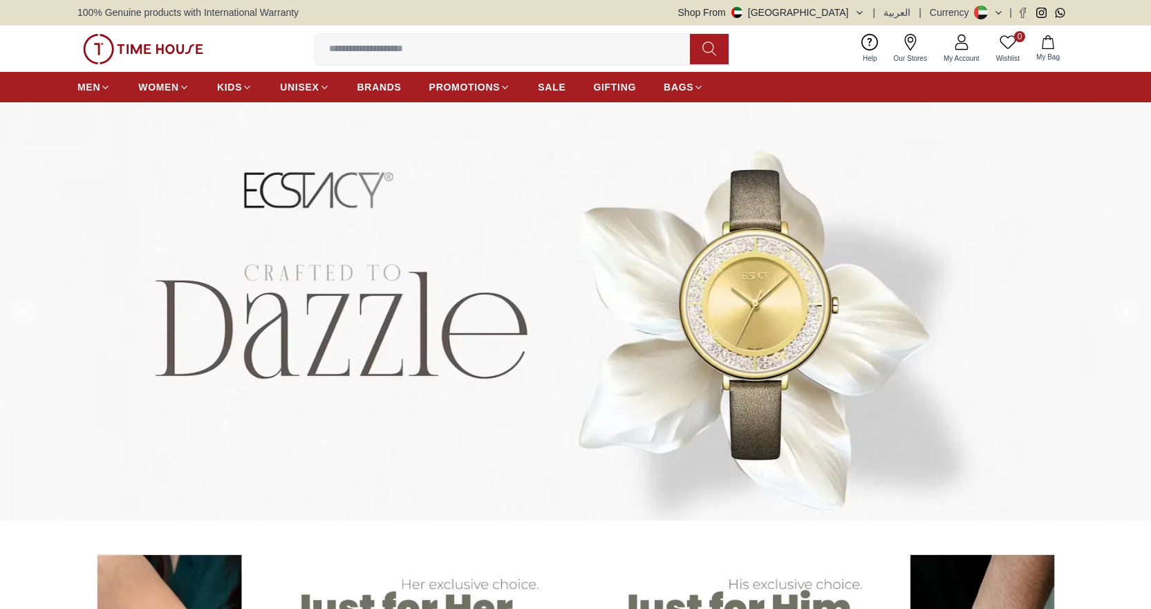 The image size is (1151, 609). What do you see at coordinates (896, 12) in the screenshot?
I see `button: العربية` at bounding box center [896, 12].